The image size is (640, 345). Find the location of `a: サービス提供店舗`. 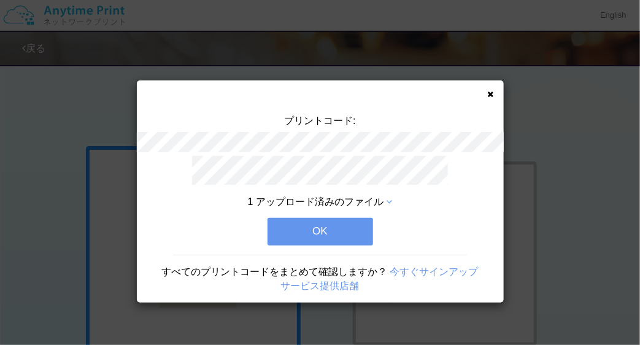

a: サービス提供店舗 is located at coordinates (320, 285).